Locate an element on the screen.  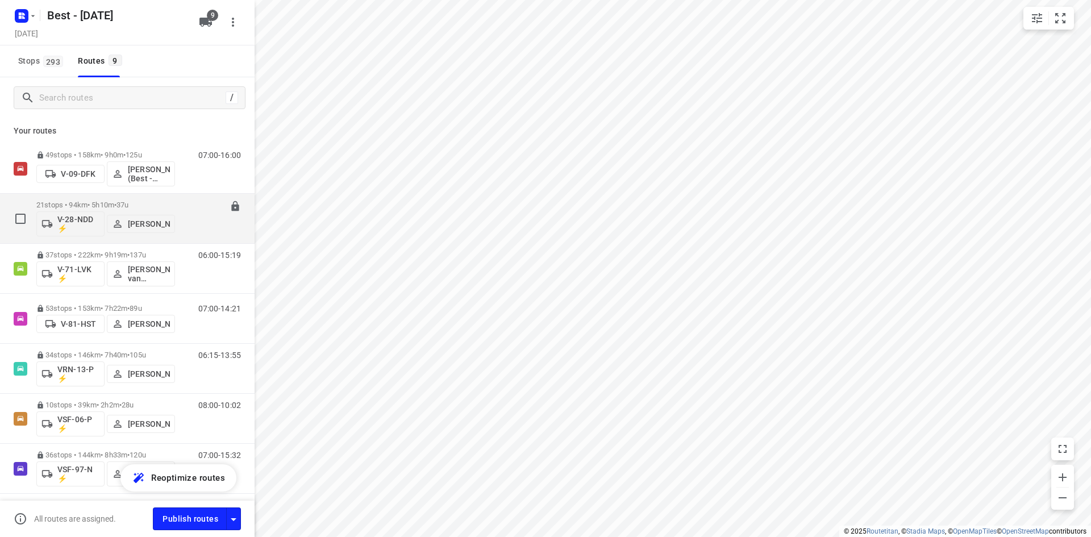
p: V-81-HST is located at coordinates (78, 324).